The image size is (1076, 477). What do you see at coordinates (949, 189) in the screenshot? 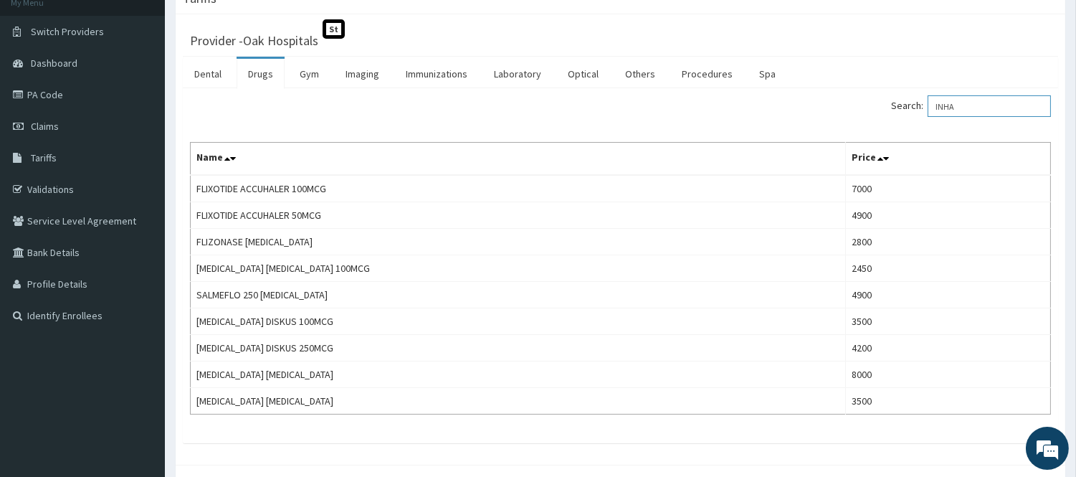
I see `td: 7000` at bounding box center [949, 189].